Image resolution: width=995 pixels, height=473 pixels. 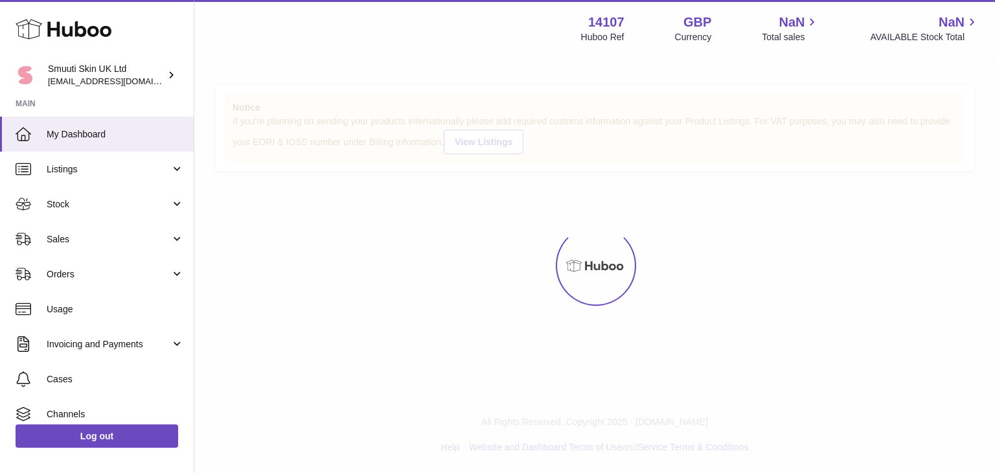 I want to click on span: Invoicing and Payments, so click(x=108, y=344).